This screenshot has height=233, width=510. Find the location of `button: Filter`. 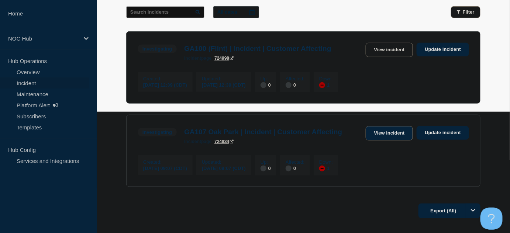

button: Filter is located at coordinates (466, 12).